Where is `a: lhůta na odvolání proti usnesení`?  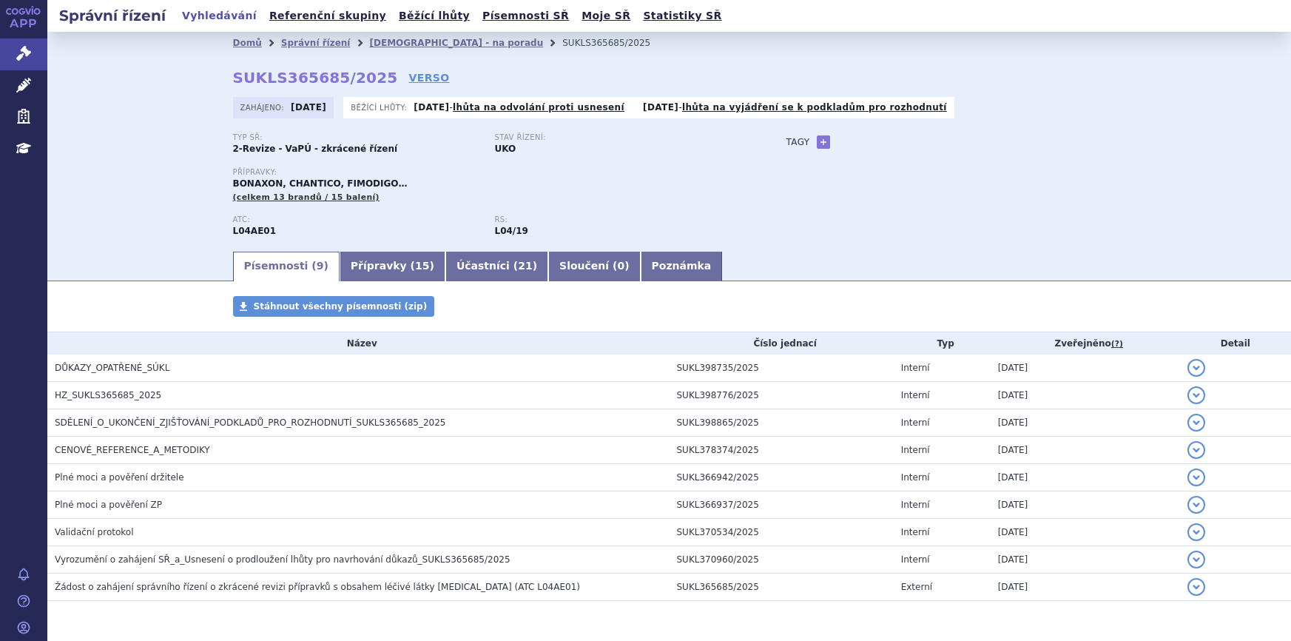 a: lhůta na odvolání proti usnesení is located at coordinates (539, 107).